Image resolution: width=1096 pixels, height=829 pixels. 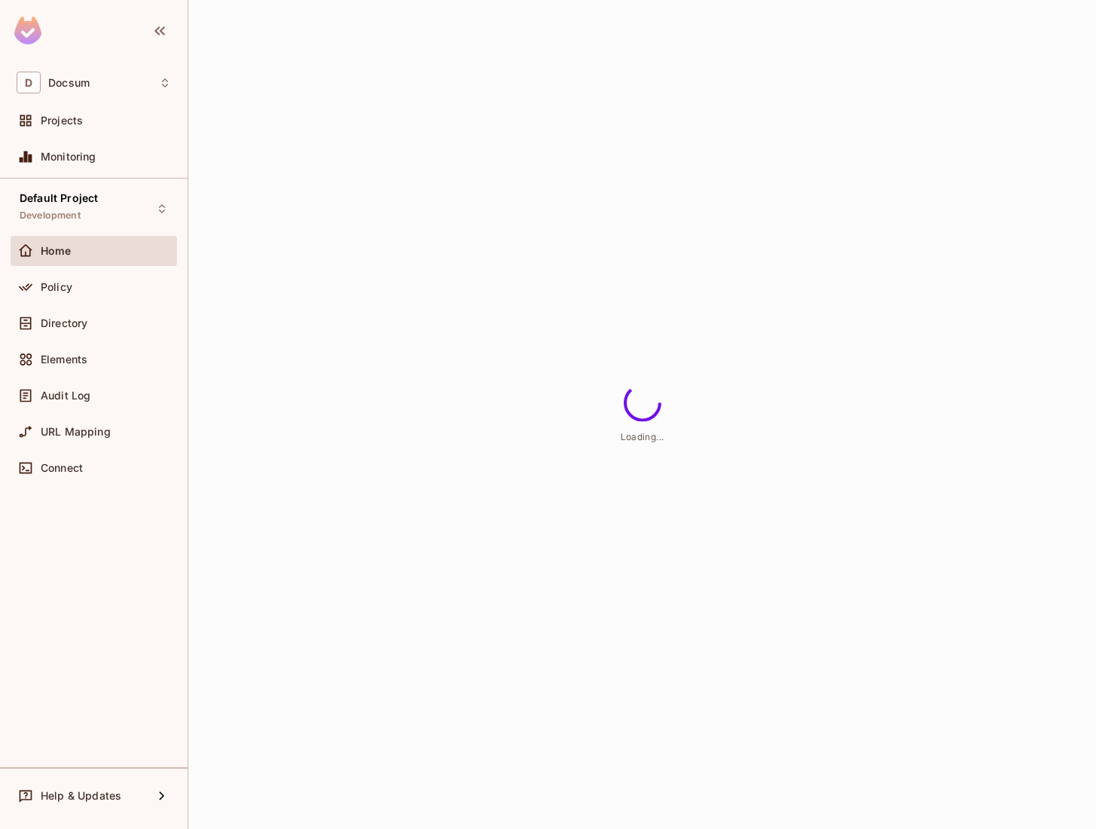 What do you see at coordinates (64, 359) in the screenshot?
I see `span: Elements` at bounding box center [64, 359].